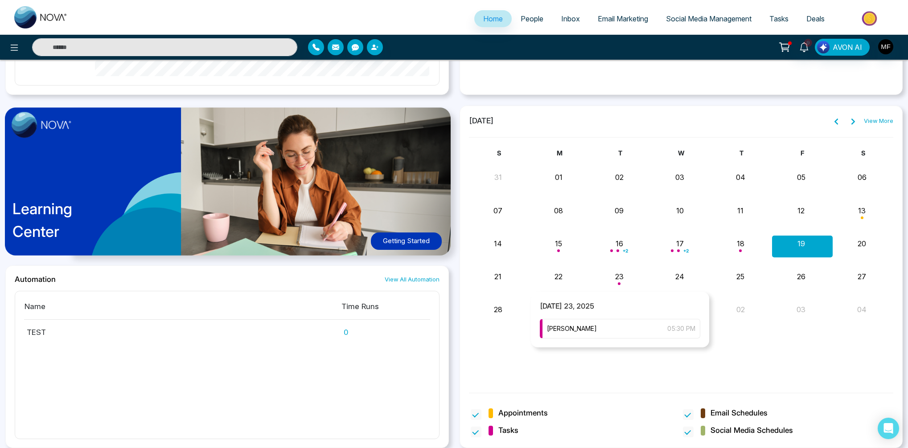 The width and height of the screenshot is (908, 448). What do you see at coordinates (623, 19) in the screenshot?
I see `a: Email Marketing` at bounding box center [623, 19].